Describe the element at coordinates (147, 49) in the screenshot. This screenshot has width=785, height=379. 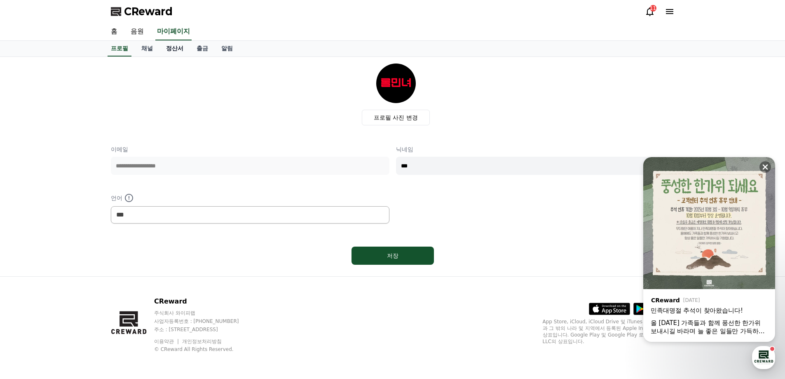
I see `a: 채널` at that location.